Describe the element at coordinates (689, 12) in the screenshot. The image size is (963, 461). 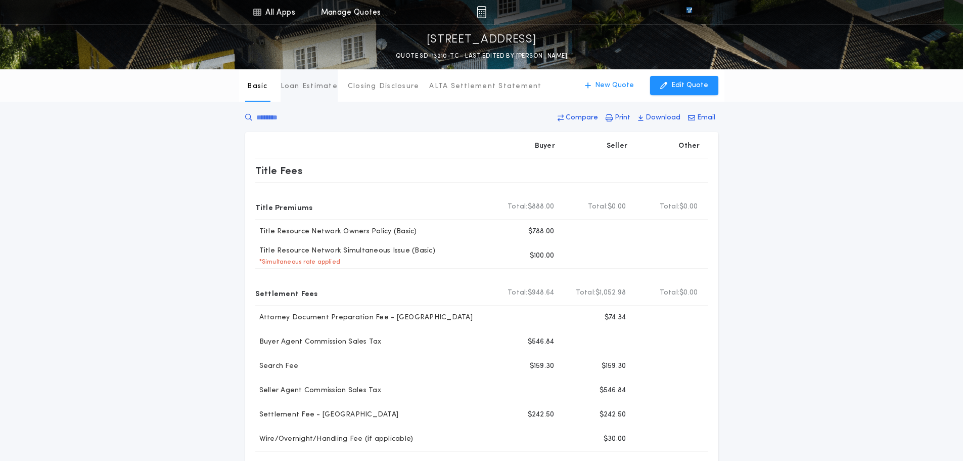
I see `img: vs-icon` at that location.